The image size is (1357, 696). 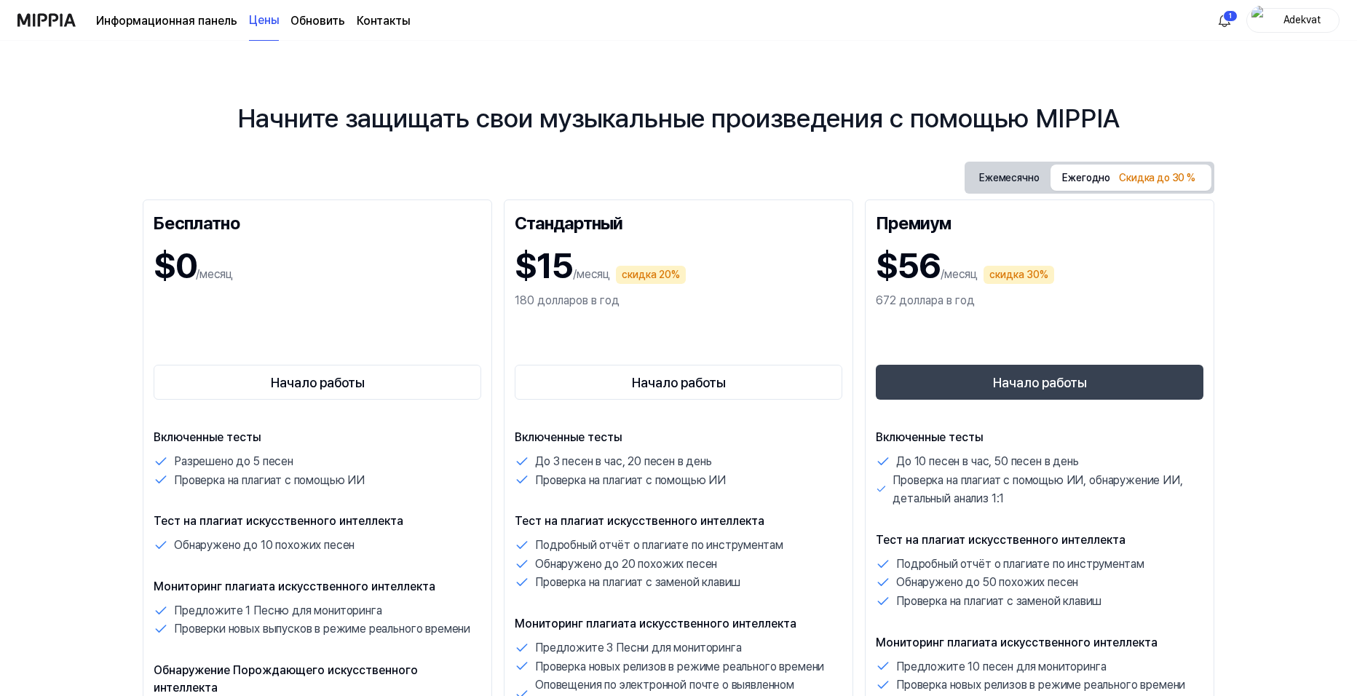 I want to click on ya-tr-span: До 10 песен в час, 50 песен в день, so click(x=987, y=461).